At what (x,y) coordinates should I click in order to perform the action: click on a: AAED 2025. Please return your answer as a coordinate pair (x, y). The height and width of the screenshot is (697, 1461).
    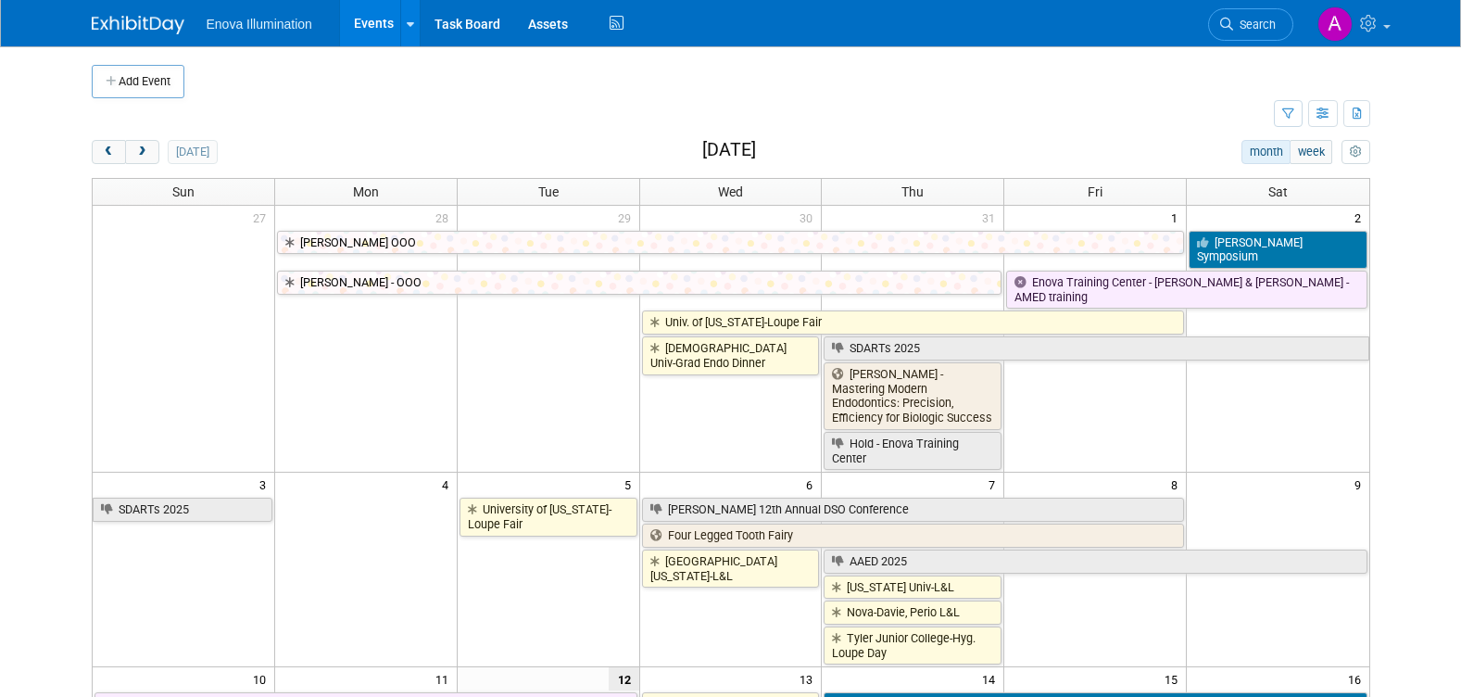
    Looking at the image, I should click on (1095, 561).